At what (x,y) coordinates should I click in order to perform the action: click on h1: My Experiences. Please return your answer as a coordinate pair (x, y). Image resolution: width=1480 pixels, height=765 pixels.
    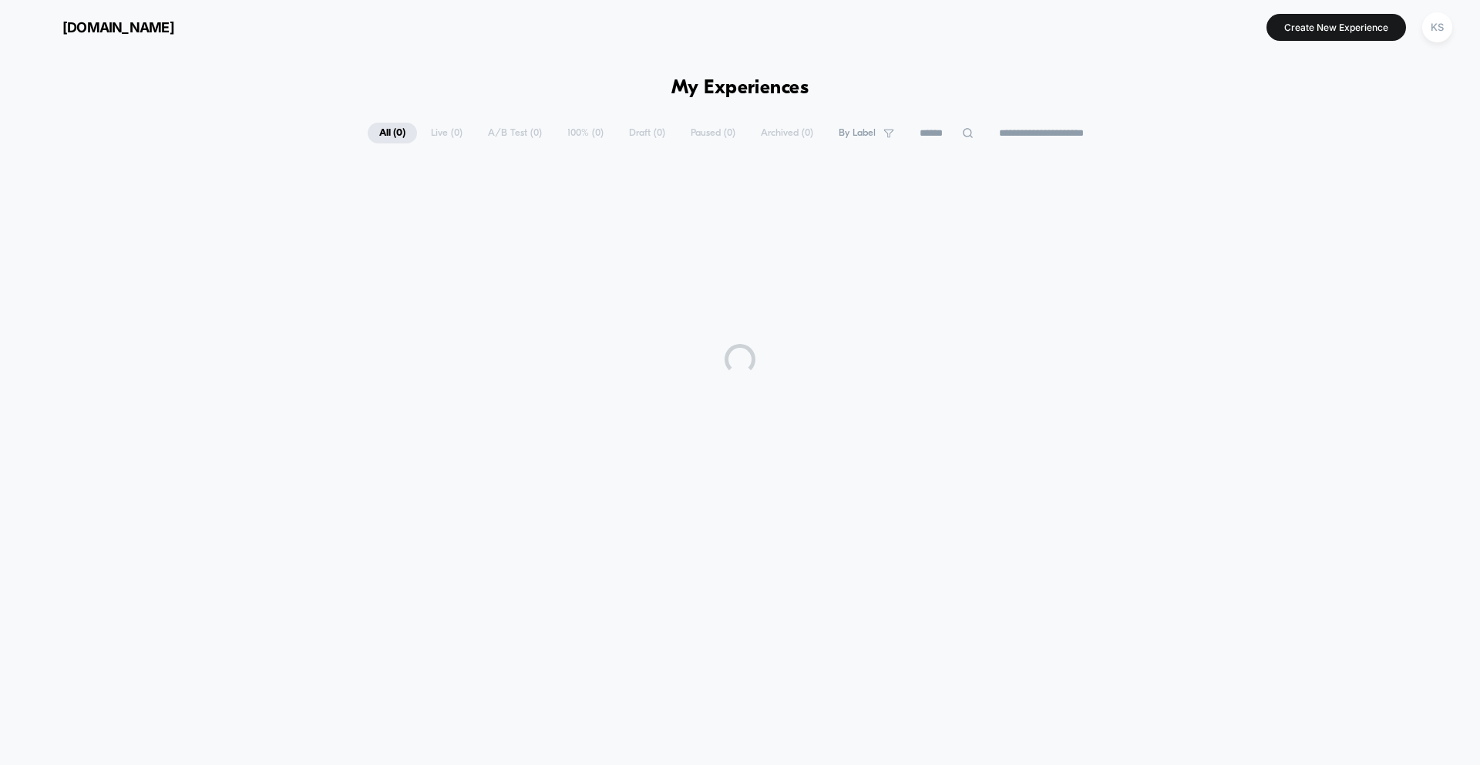
    Looking at the image, I should click on (740, 88).